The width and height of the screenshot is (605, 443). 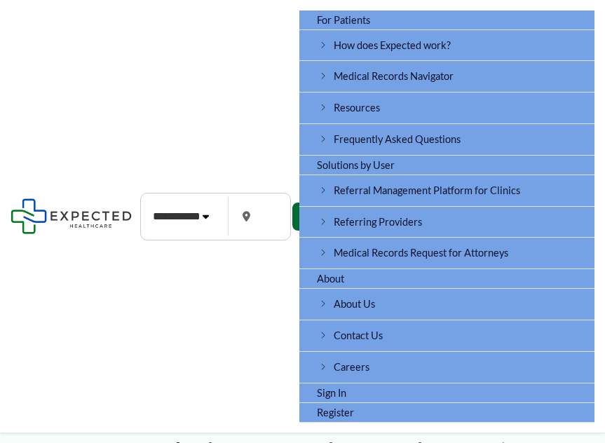 What do you see at coordinates (71, 216) in the screenshot?
I see `img: Expected Healthcare Logo - side, dark font, small` at bounding box center [71, 216].